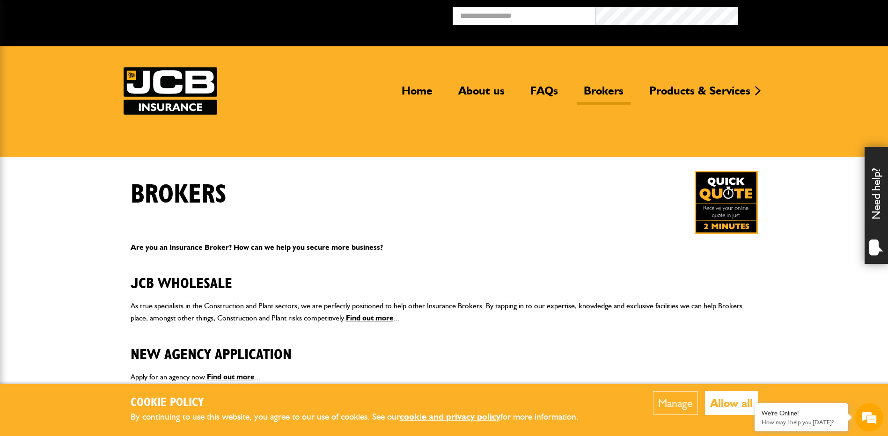 The width and height of the screenshot is (888, 436). Describe the element at coordinates (675, 403) in the screenshot. I see `button: Manage` at that location.